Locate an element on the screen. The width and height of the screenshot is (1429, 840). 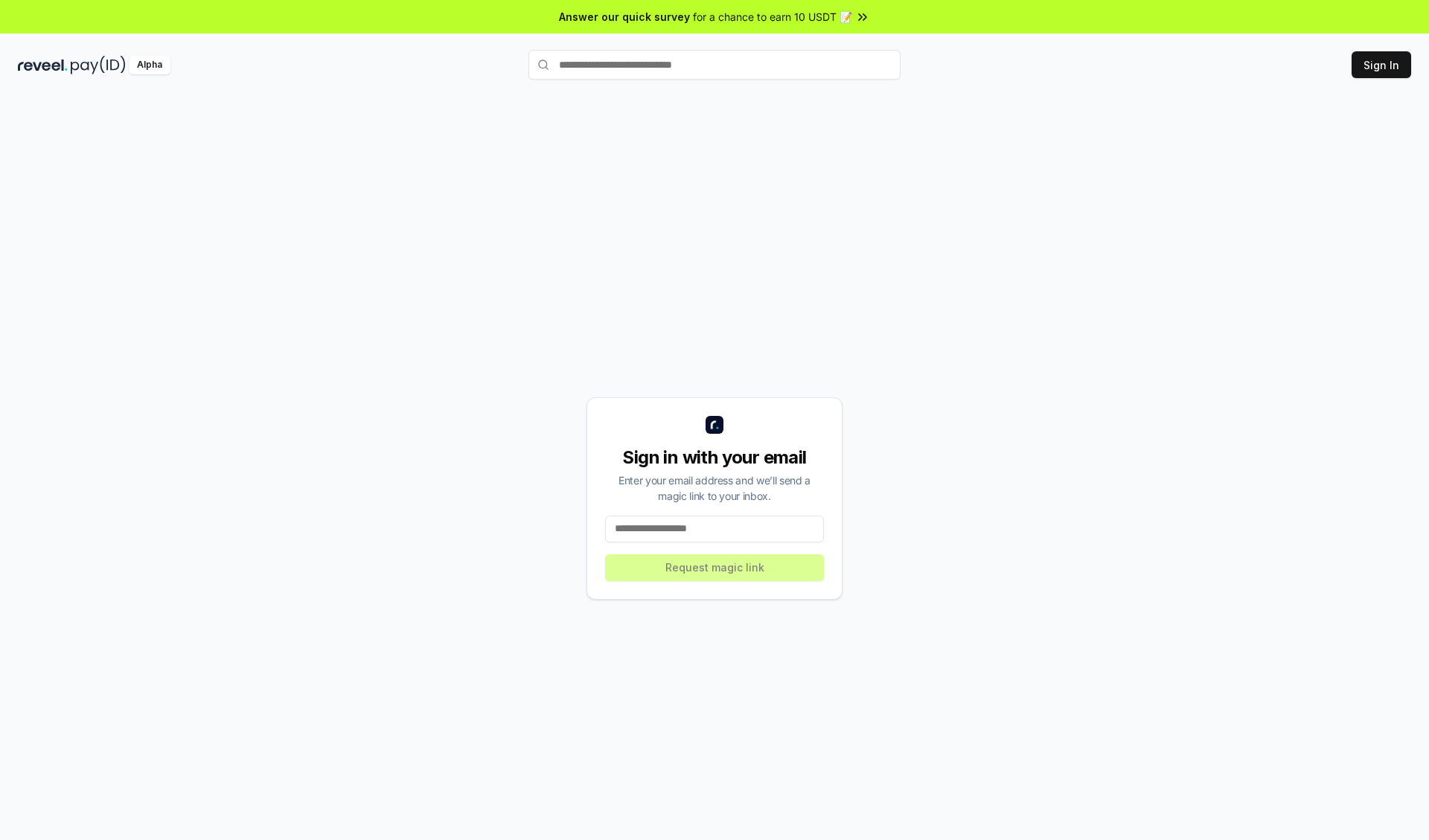
span: for a chance to earn 10 USDT 📝 is located at coordinates (773, 17).